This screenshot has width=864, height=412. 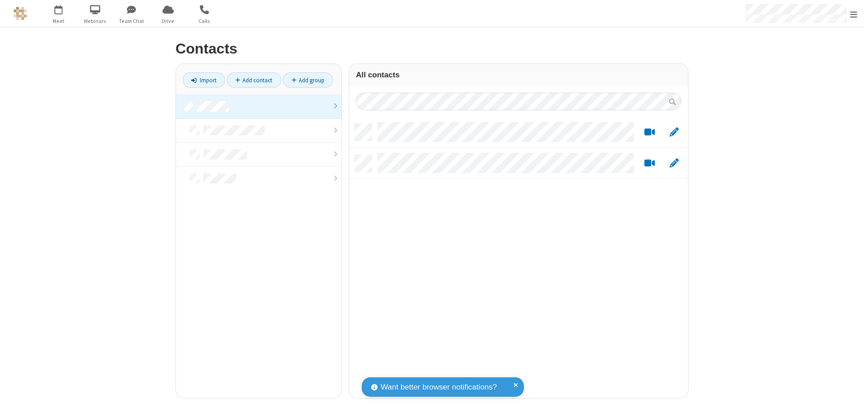 I want to click on h2: Contacts, so click(x=432, y=49).